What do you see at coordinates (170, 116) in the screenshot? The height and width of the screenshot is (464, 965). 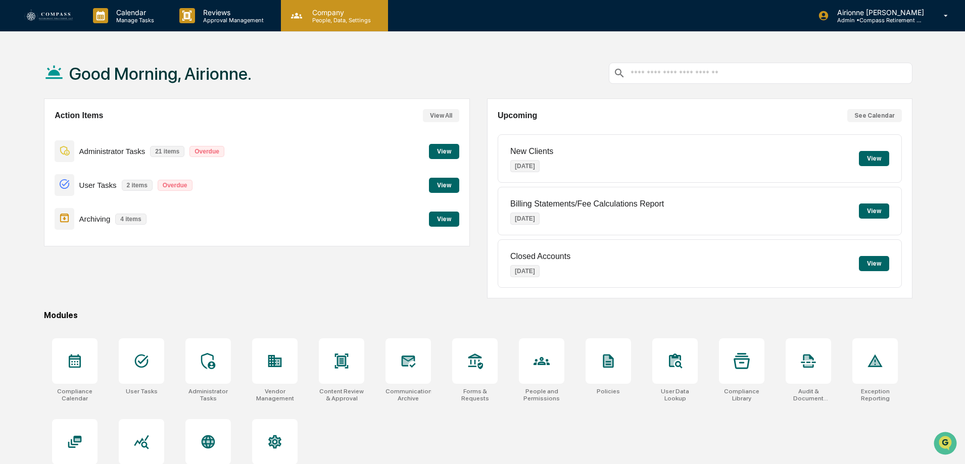 I see `button: See all` at bounding box center [170, 116].